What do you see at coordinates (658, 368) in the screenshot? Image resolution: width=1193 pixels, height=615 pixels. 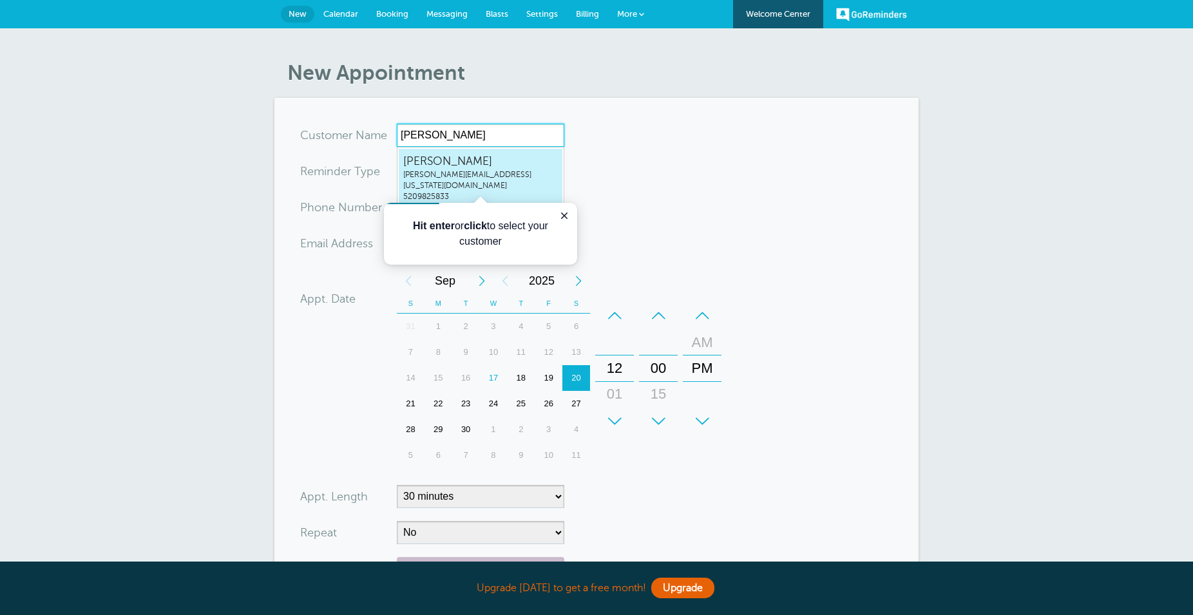 I see `div: 00` at bounding box center [658, 368].